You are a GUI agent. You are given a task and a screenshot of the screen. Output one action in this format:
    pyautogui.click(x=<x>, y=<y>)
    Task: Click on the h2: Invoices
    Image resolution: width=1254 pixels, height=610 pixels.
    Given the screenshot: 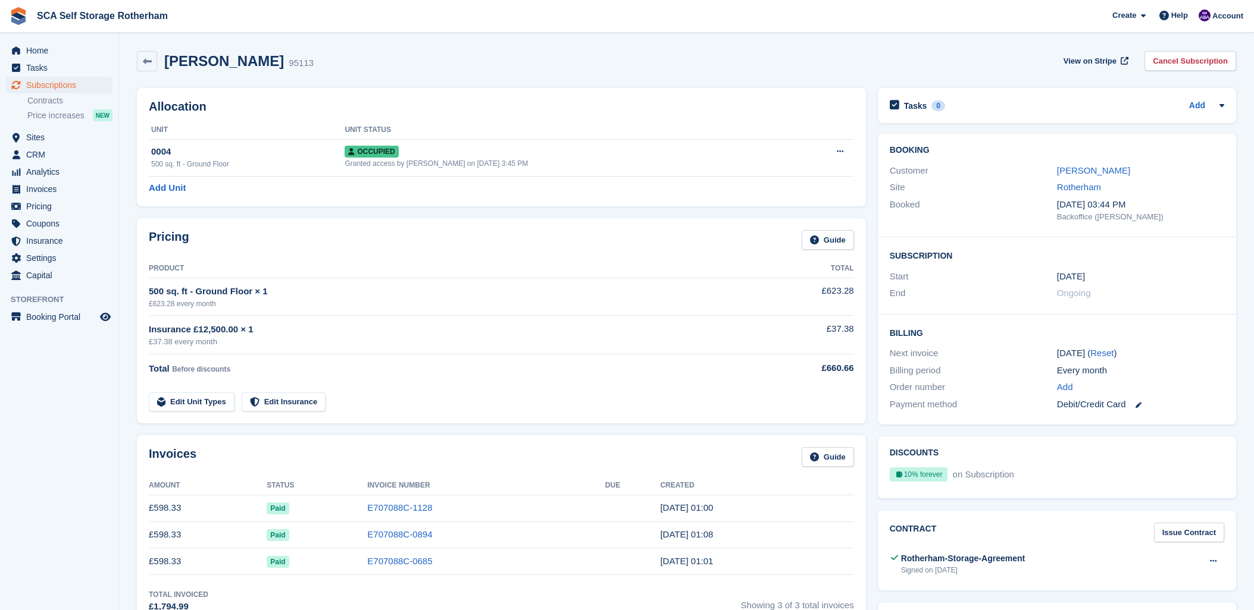 What is the action you would take?
    pyautogui.click(x=173, y=457)
    